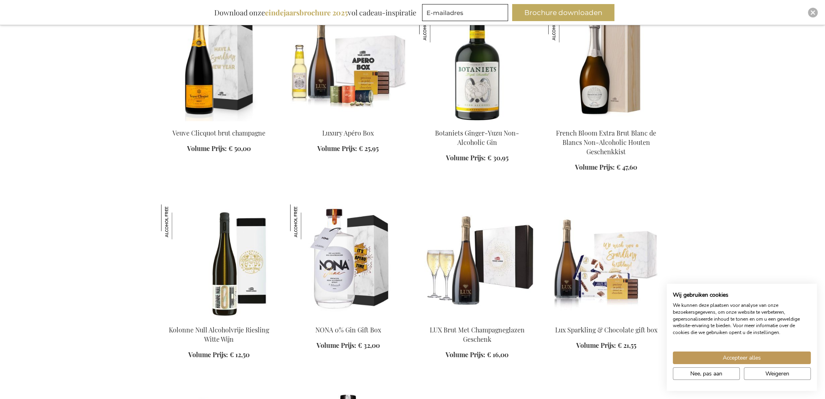 The height and width of the screenshot is (399, 825). Describe the element at coordinates (219, 318) in the screenshot. I see `a: Kolonne Null Non-Alcoholic Riesling White Wine Kolonne Null Alcoholvrije Riesling Witte Wijn` at that location.